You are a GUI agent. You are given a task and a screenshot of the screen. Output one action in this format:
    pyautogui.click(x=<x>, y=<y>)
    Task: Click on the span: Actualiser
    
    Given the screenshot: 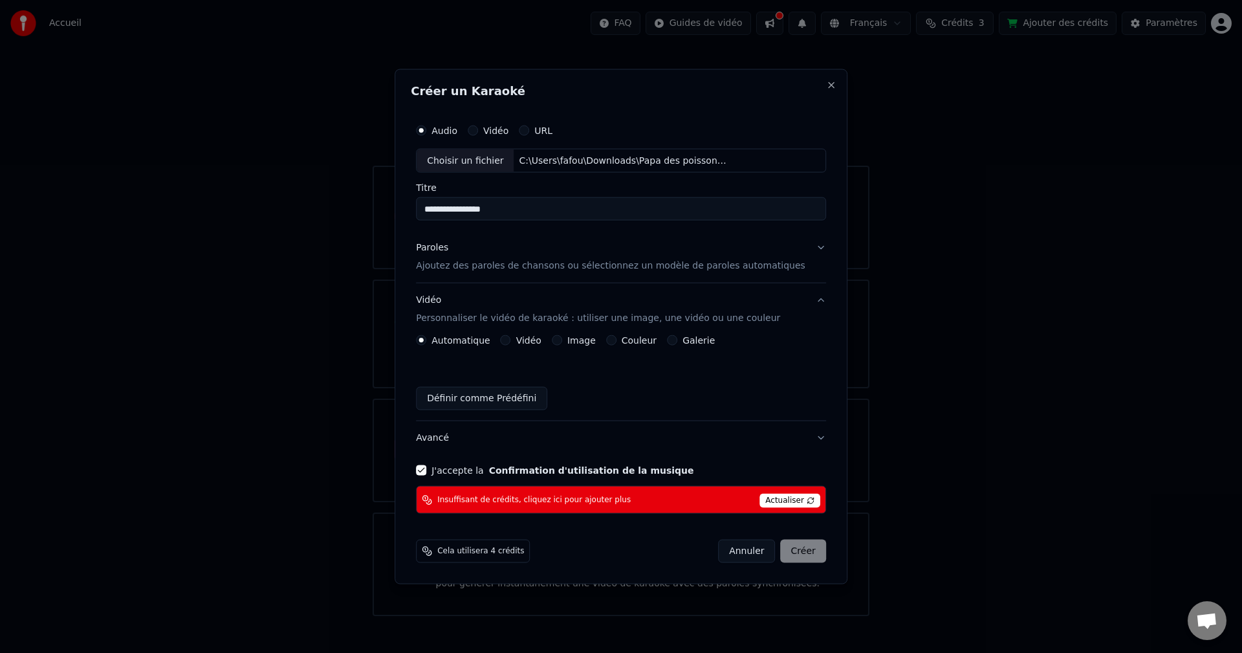 What is the action you would take?
    pyautogui.click(x=790, y=501)
    